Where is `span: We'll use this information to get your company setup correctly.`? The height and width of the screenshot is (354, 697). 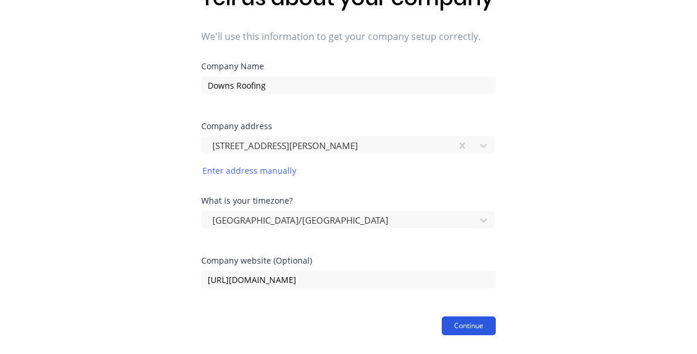 span: We'll use this information to get your company setup correctly. is located at coordinates (348, 36).